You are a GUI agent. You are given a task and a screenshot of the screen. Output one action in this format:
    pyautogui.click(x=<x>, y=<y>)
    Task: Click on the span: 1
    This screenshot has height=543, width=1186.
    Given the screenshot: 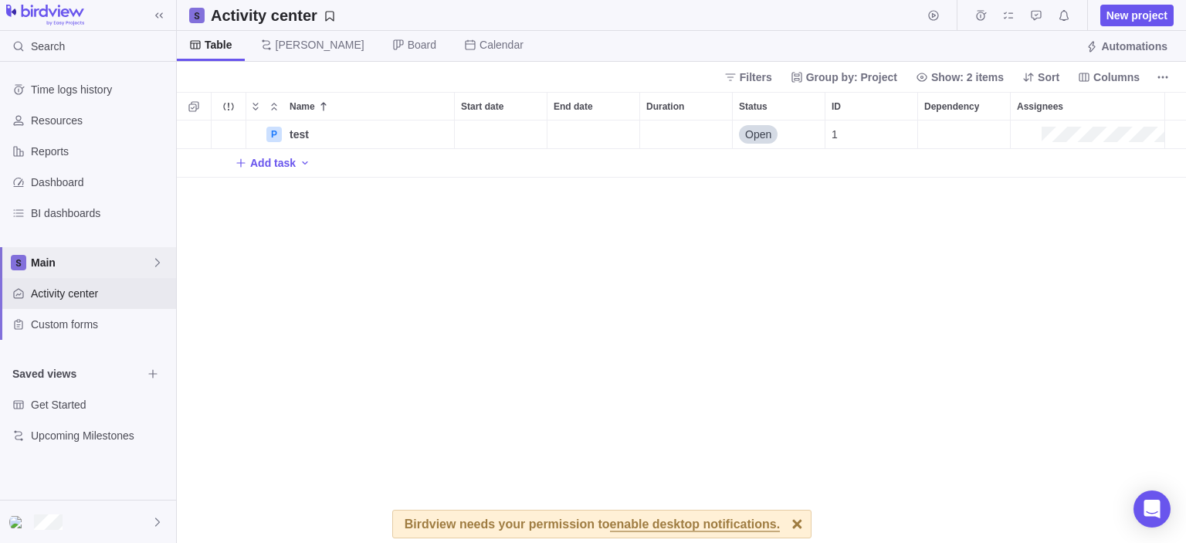 What is the action you would take?
    pyautogui.click(x=835, y=134)
    